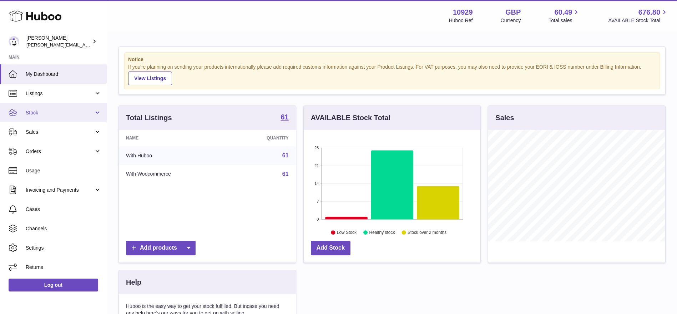 This screenshot has width=677, height=314. I want to click on text: Low Stock, so click(347, 232).